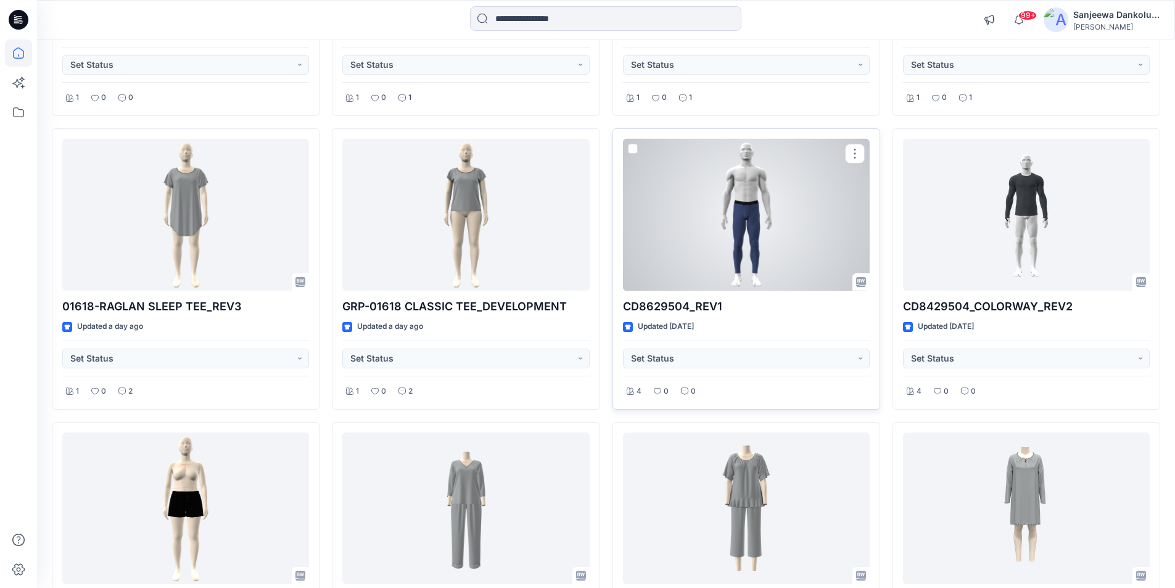 This screenshot has height=588, width=1175. Describe the element at coordinates (186, 508) in the screenshot. I see `a: WM22625_DEVELOPMENT_COLORWAY` at that location.